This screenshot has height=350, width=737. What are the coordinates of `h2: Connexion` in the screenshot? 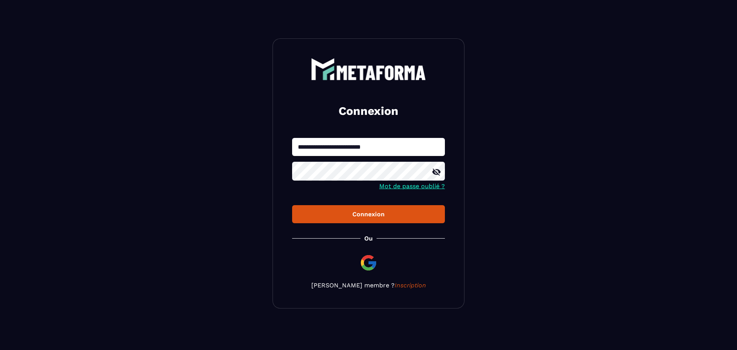 It's located at (369, 111).